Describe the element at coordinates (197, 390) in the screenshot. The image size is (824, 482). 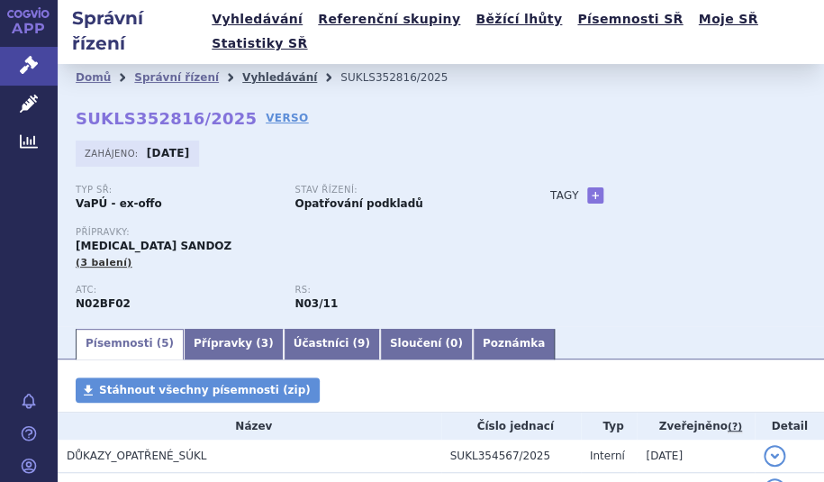
I see `a: Stáhnout všechny písemnosti (zip)` at that location.